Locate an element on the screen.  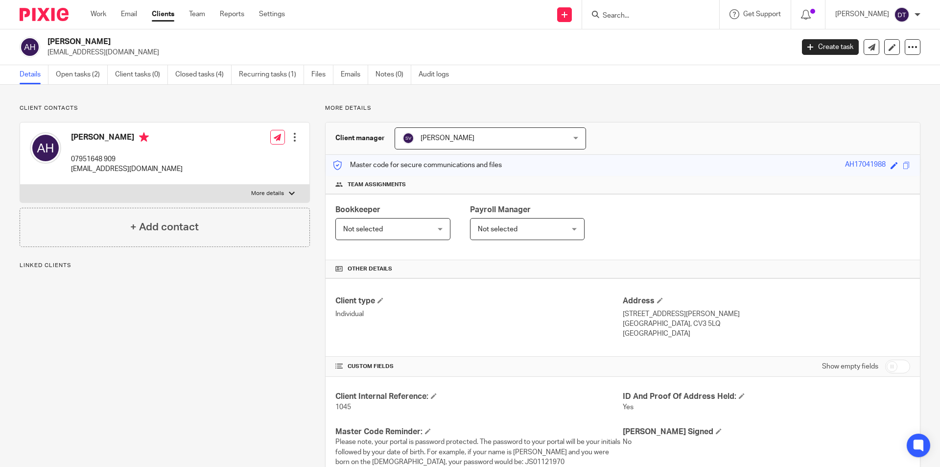
h4: + Add contact is located at coordinates (165, 227).